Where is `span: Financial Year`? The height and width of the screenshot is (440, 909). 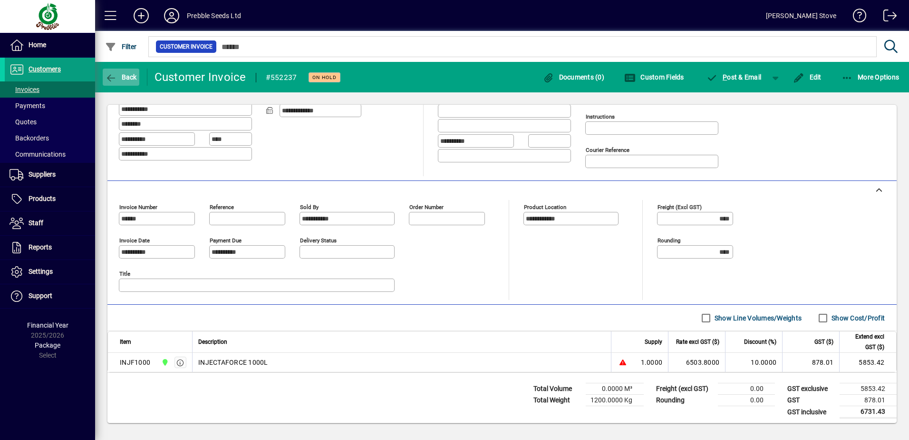 span: Financial Year is located at coordinates (48, 325).